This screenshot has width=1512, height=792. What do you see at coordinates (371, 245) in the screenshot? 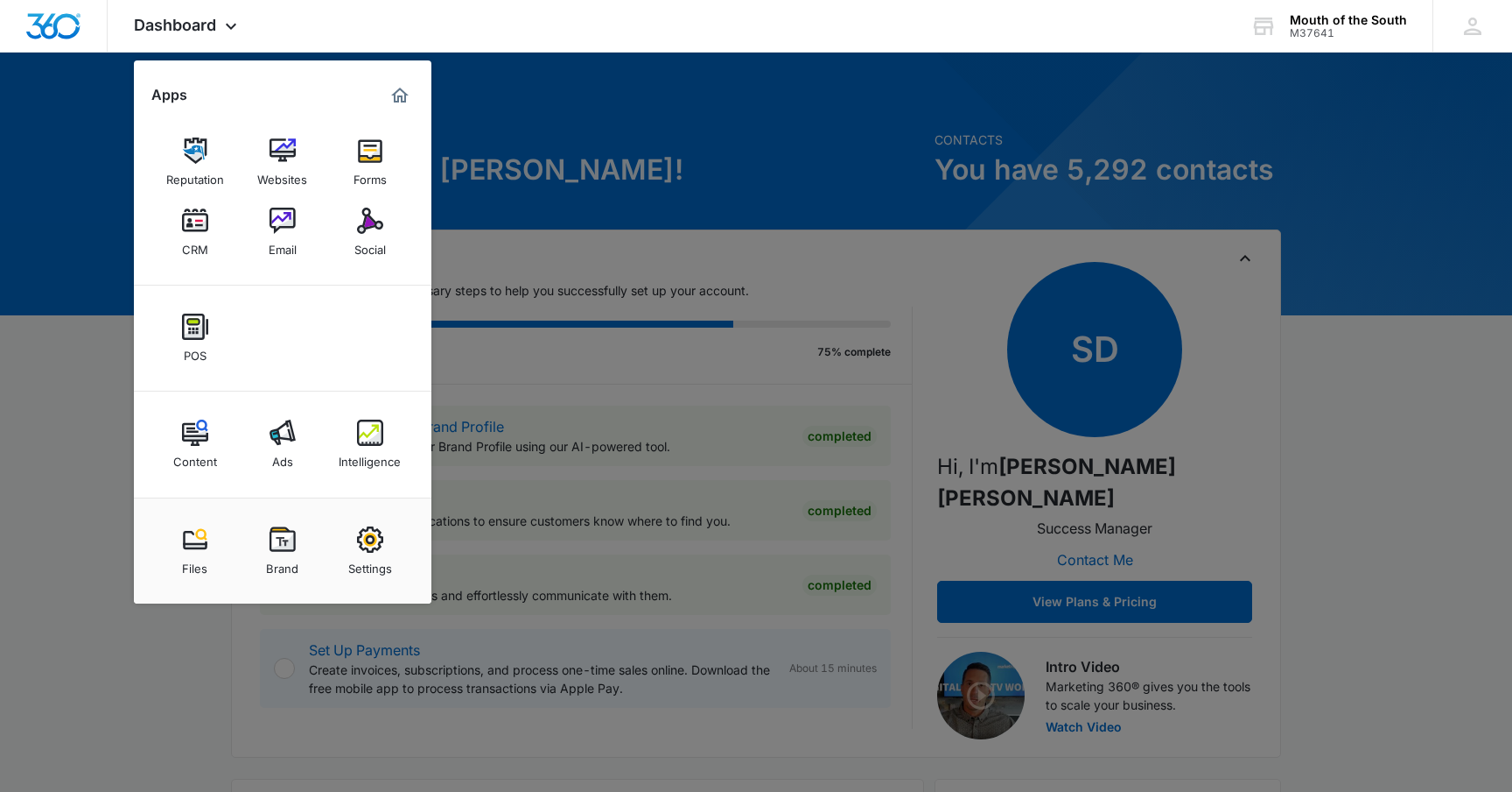
I see `div: Social` at bounding box center [371, 245].